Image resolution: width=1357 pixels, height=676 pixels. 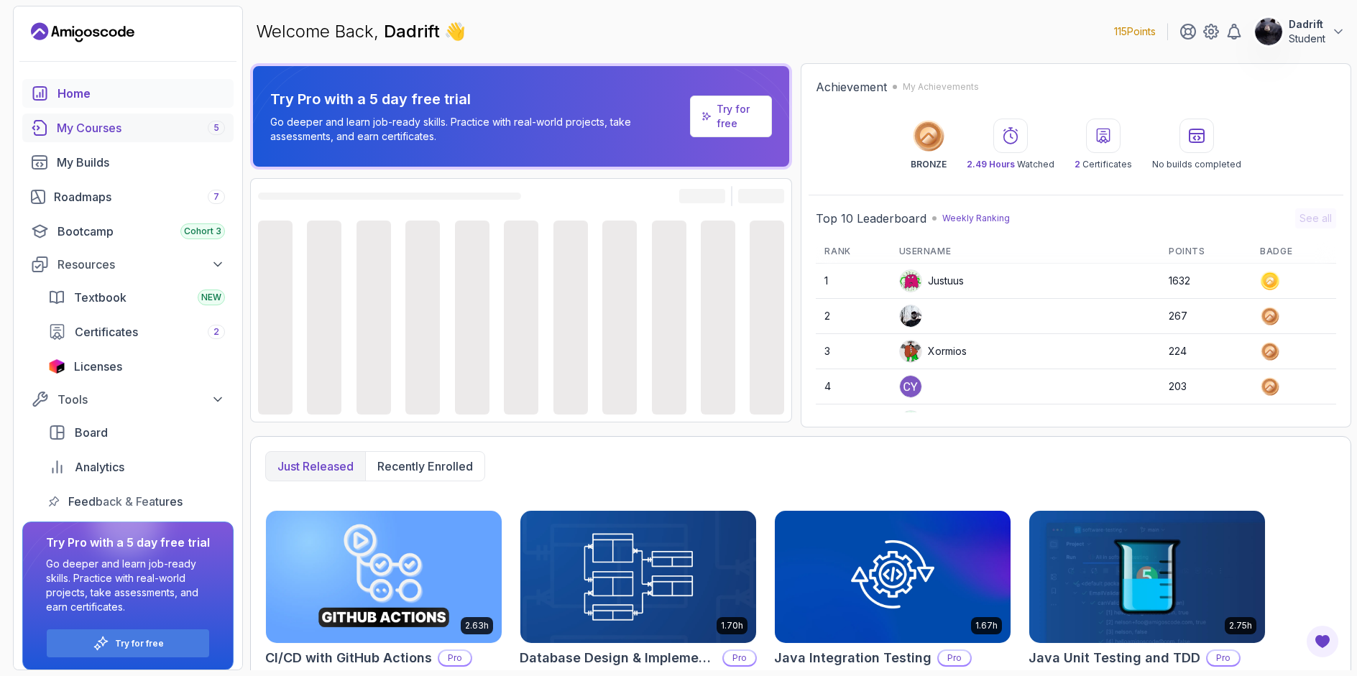 What do you see at coordinates (986, 626) in the screenshot?
I see `p: 1.67h` at bounding box center [986, 626].